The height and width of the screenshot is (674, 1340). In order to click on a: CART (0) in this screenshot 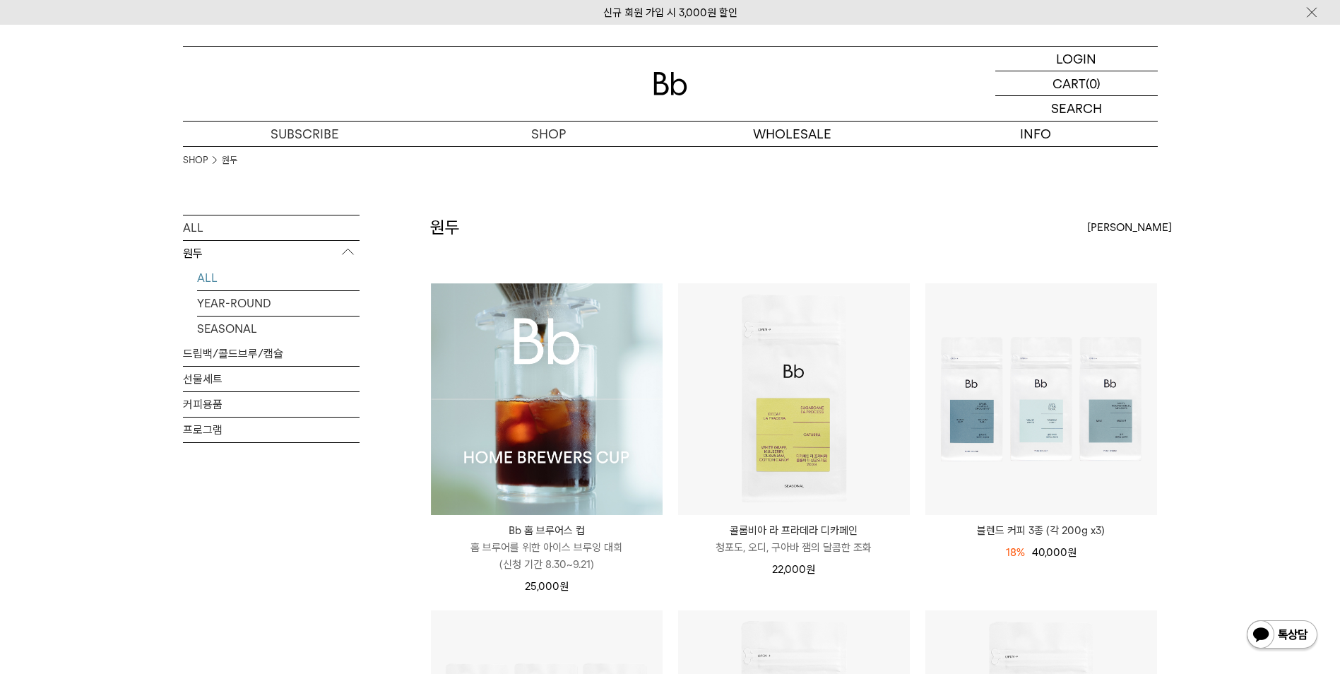, I will do `click(1077, 83)`.